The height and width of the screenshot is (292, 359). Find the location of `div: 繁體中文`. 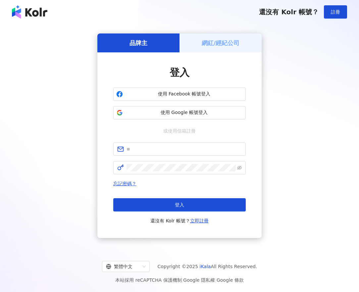

div: 繁體中文 is located at coordinates (123, 266).